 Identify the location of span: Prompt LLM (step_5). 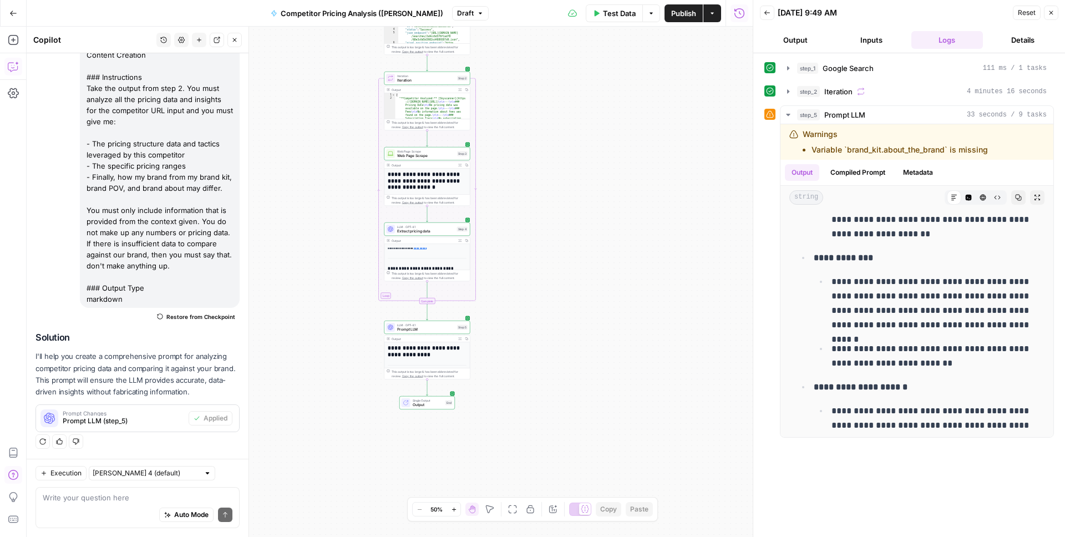
(123, 421).